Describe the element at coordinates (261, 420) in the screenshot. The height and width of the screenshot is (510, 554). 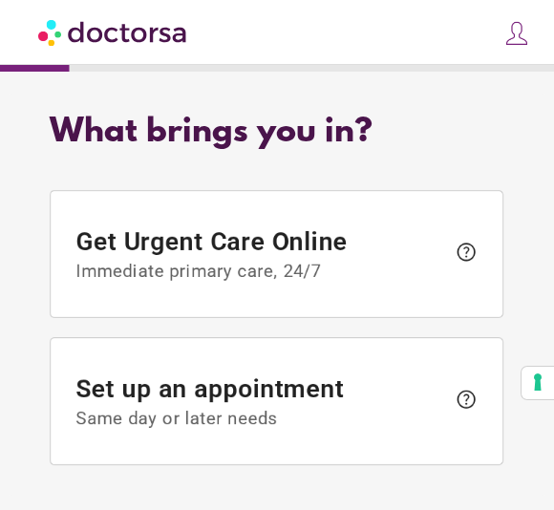
I see `span: Same day or later needs` at that location.